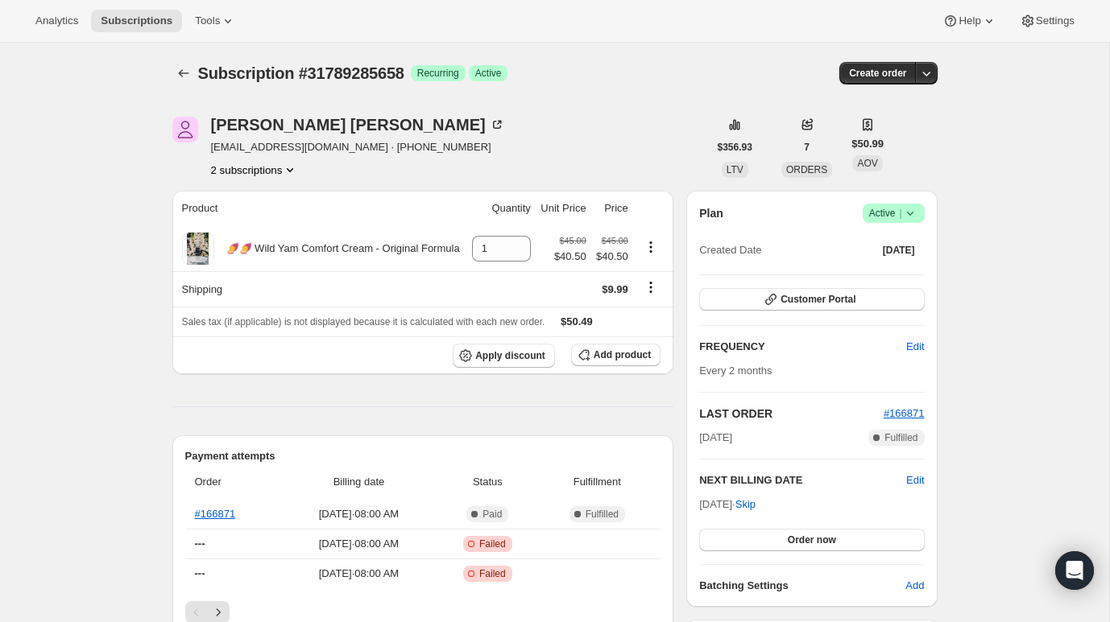 The height and width of the screenshot is (622, 1110). What do you see at coordinates (806, 170) in the screenshot?
I see `span: ORDERS` at bounding box center [806, 170].